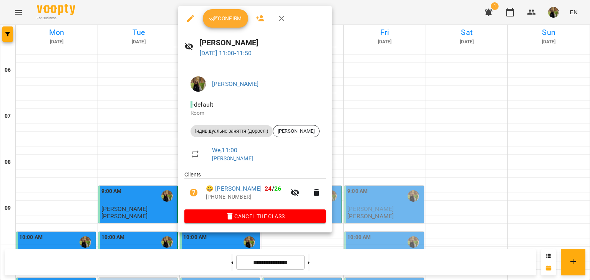 The height and width of the screenshot is (280, 590). I want to click on ul: Clients, so click(255, 190).